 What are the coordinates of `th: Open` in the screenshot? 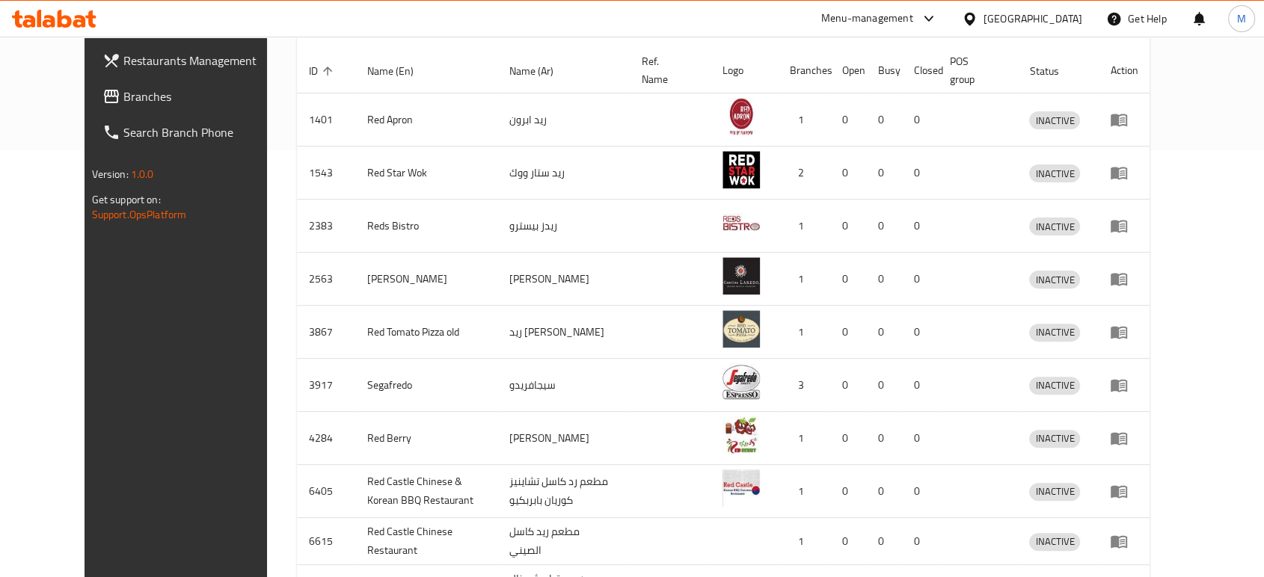 It's located at (848, 70).